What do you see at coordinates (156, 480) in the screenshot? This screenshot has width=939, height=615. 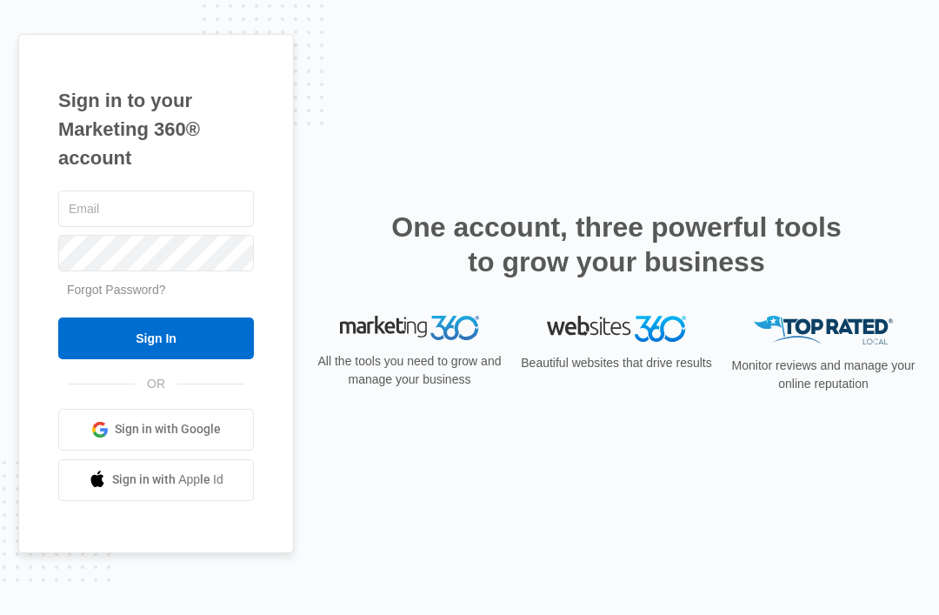 I see `a: Sign in with Apple Id` at bounding box center [156, 480].